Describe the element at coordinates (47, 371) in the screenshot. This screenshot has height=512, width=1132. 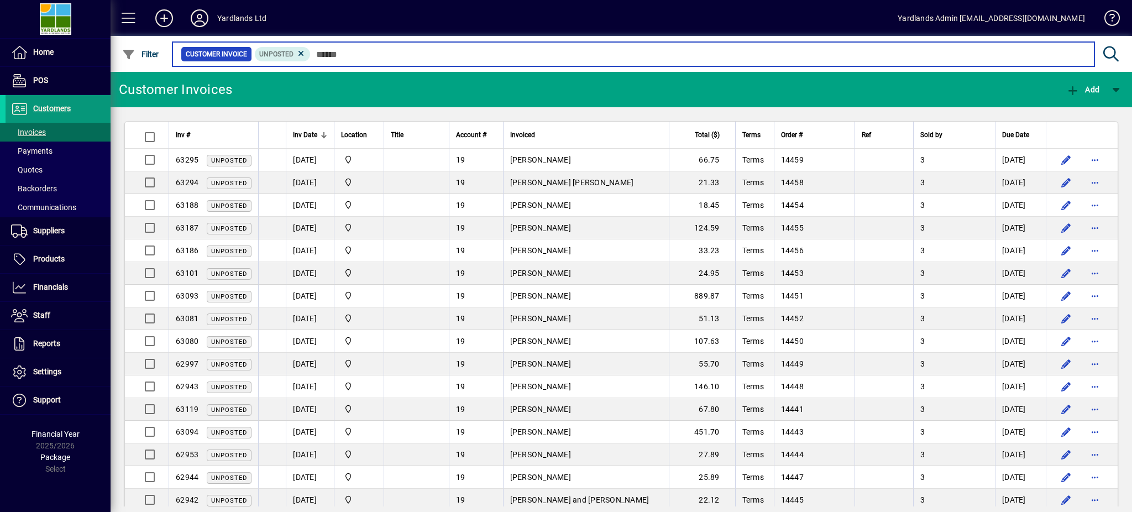
I see `span: Settings` at that location.